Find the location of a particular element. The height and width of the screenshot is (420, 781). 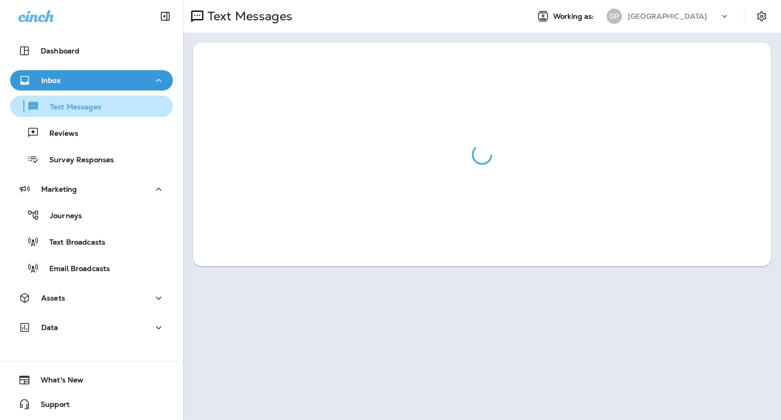

button: Text Messages is located at coordinates (91, 106).